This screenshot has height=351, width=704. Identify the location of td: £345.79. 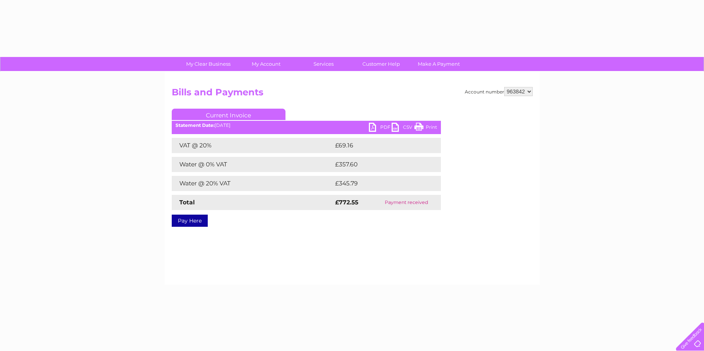
(380, 183).